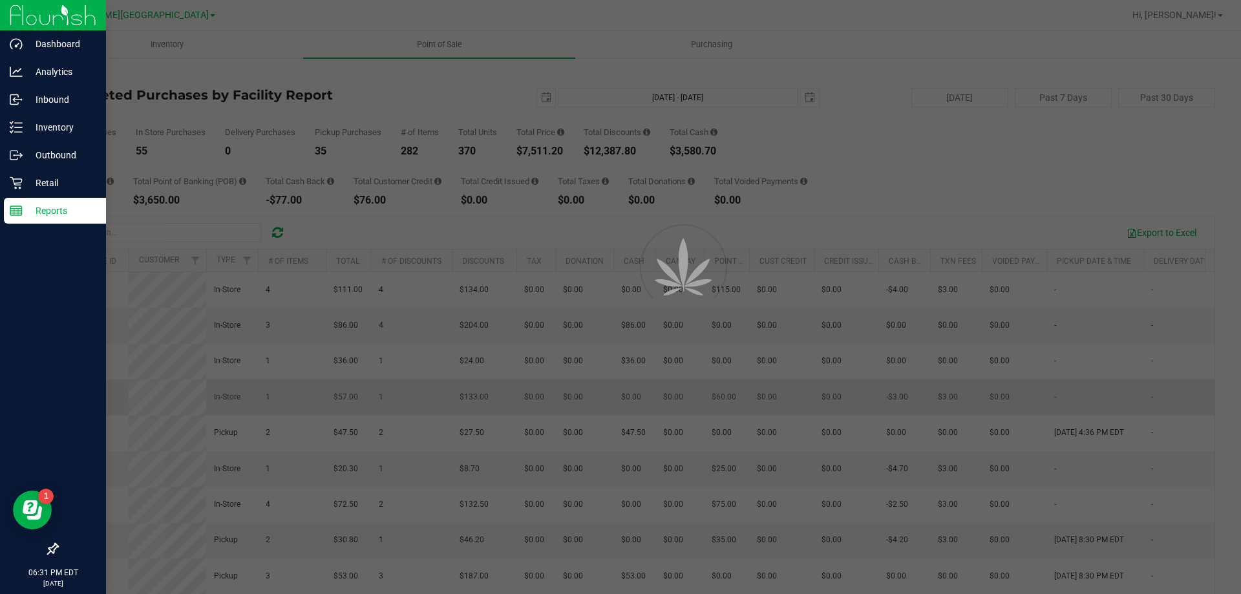 The height and width of the screenshot is (594, 1241). I want to click on inline-svg: Analytics, so click(16, 72).